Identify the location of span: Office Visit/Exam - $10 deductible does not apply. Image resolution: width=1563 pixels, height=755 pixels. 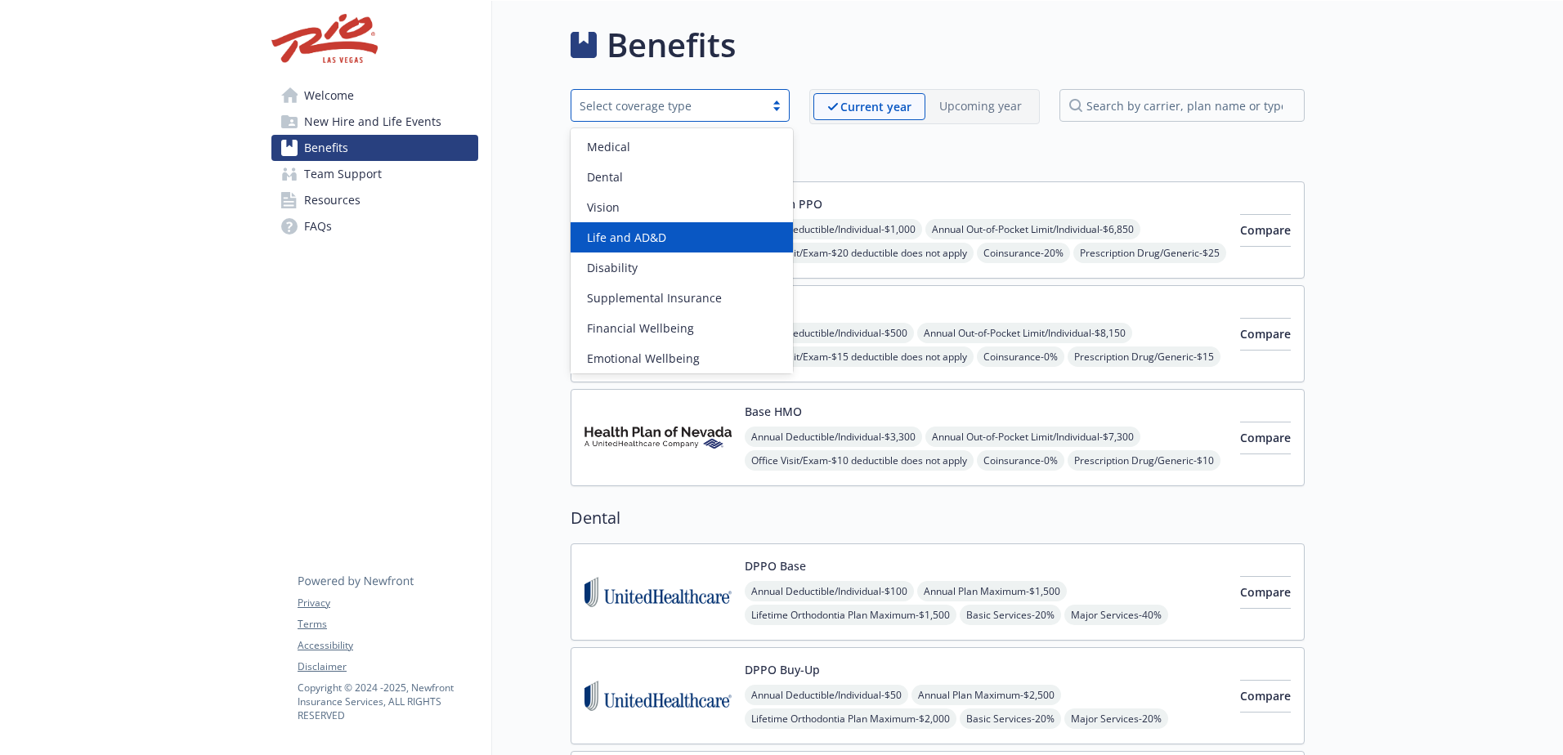
(859, 460).